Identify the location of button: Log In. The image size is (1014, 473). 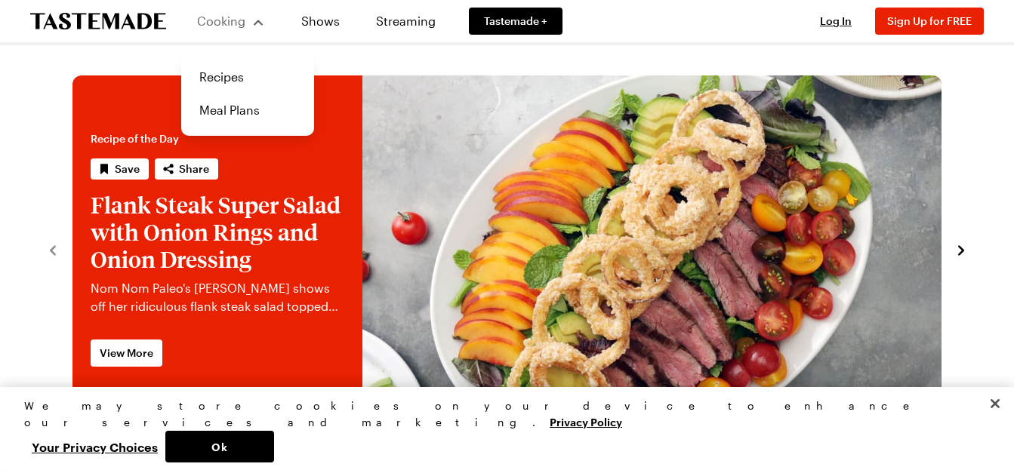
(836, 21).